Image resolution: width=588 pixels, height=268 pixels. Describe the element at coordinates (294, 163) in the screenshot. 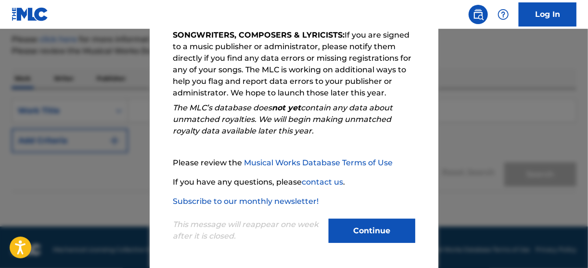

I see `p: Please review the` at that location.